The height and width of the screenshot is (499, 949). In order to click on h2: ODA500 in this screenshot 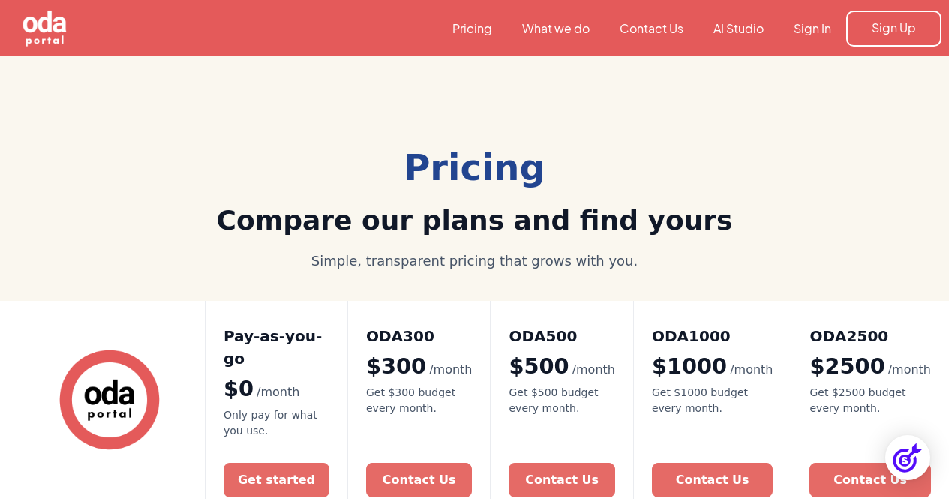, I will do `click(561, 336)`.